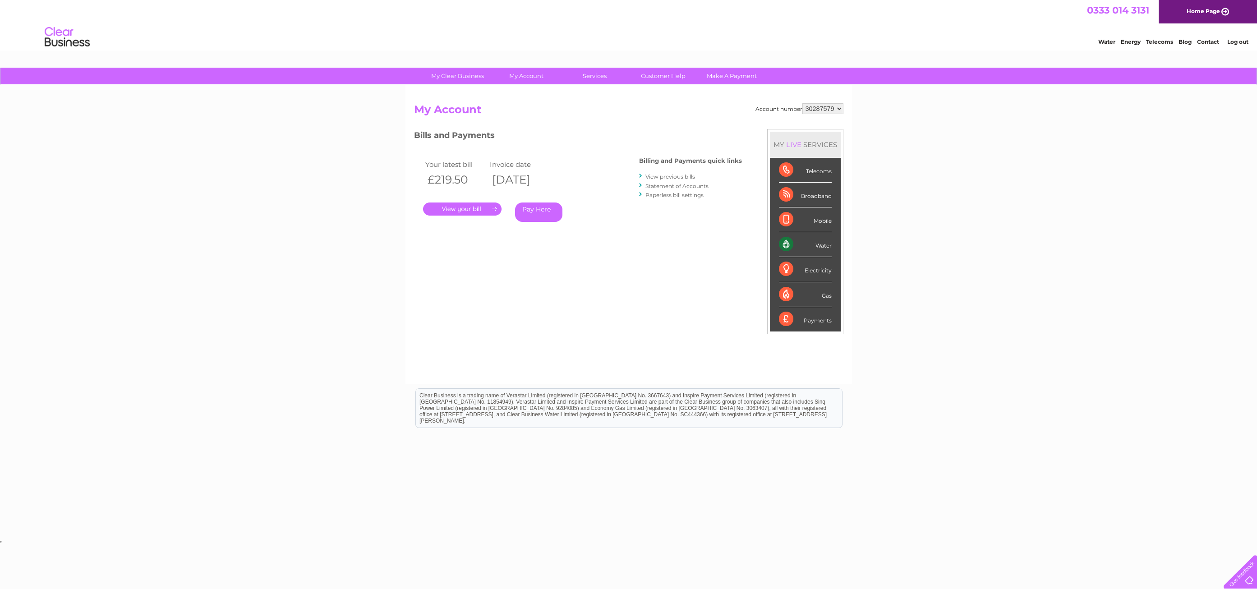 This screenshot has width=1257, height=589. I want to click on a: Paperless bill settings, so click(674, 195).